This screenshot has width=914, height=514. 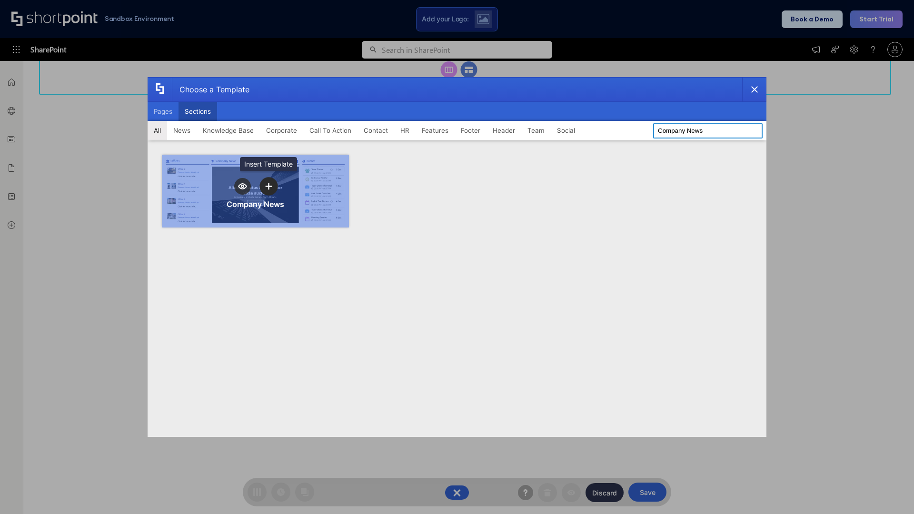 I want to click on button: Contact, so click(x=376, y=130).